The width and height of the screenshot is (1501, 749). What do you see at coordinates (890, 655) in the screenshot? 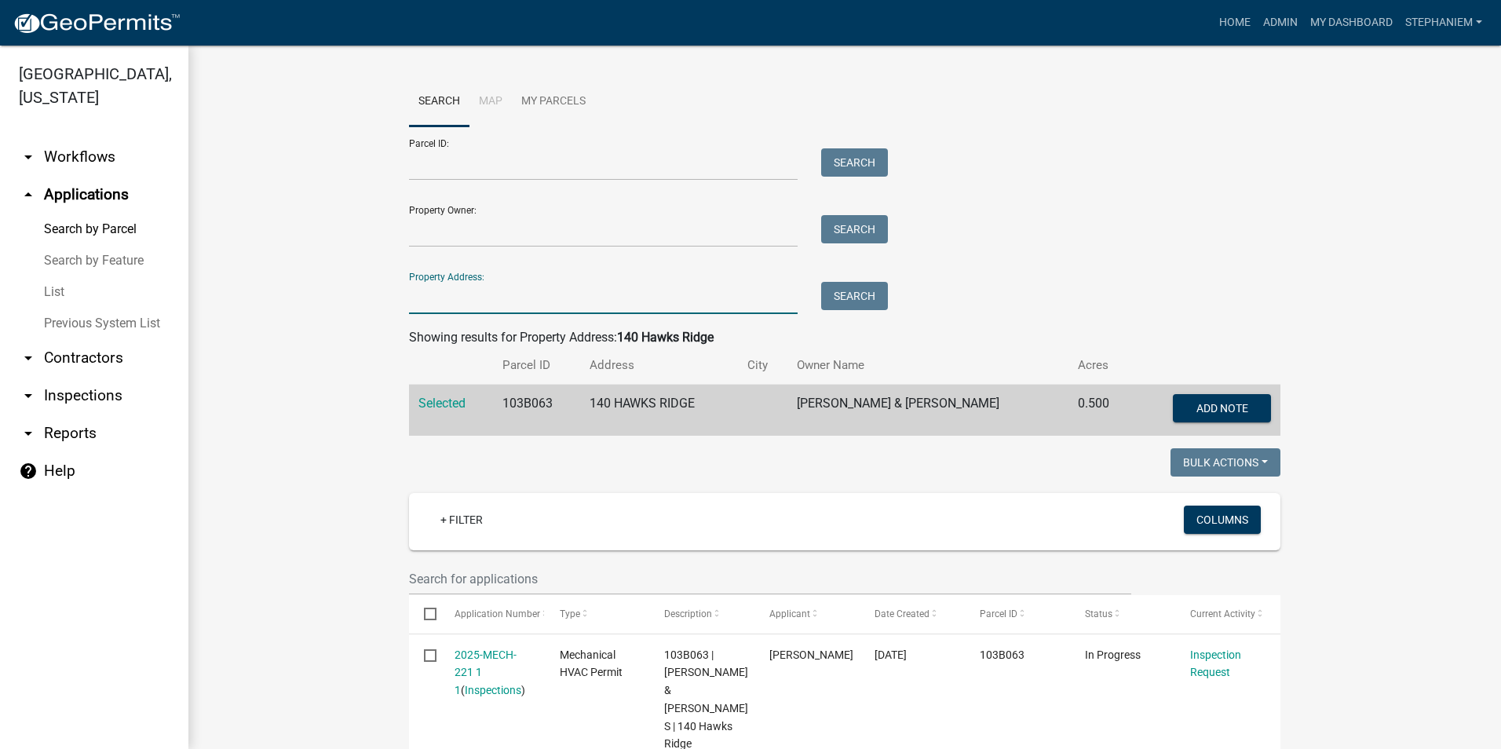
I see `span: 09/16/2025` at bounding box center [890, 655].